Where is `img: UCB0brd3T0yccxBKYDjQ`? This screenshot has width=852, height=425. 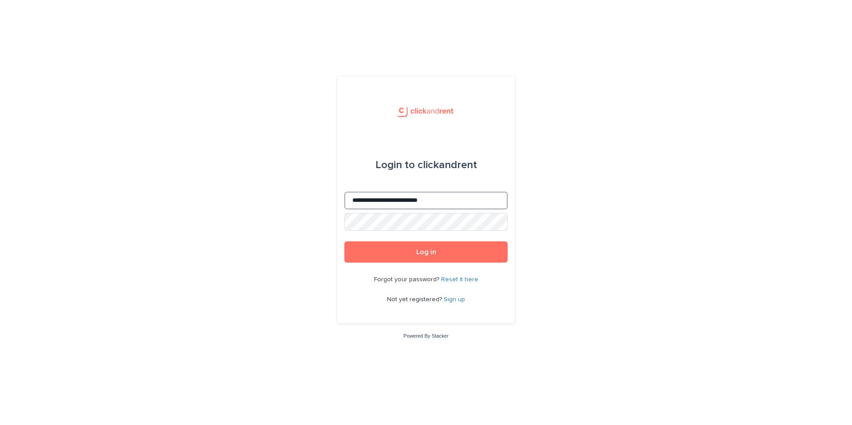 img: UCB0brd3T0yccxBKYDjQ is located at coordinates (425, 111).